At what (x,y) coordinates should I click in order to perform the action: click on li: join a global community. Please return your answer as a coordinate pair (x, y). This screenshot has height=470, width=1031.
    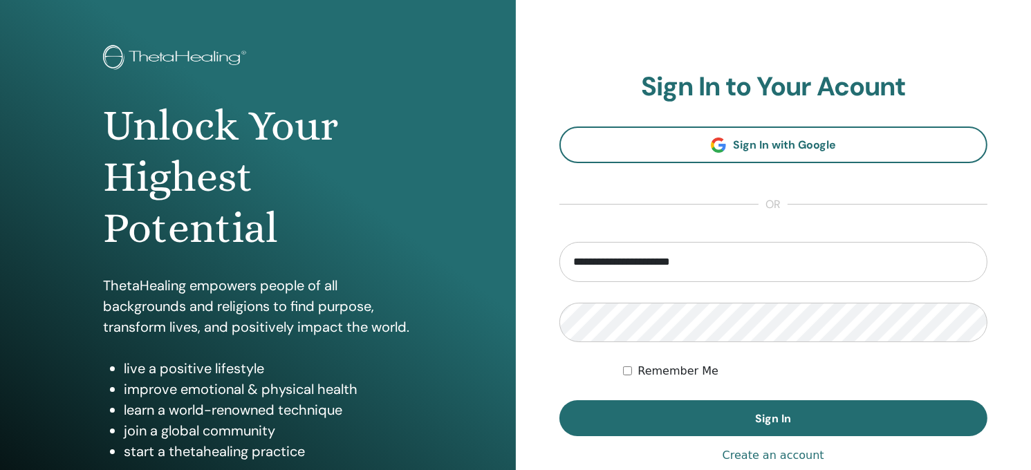
    Looking at the image, I should click on (268, 431).